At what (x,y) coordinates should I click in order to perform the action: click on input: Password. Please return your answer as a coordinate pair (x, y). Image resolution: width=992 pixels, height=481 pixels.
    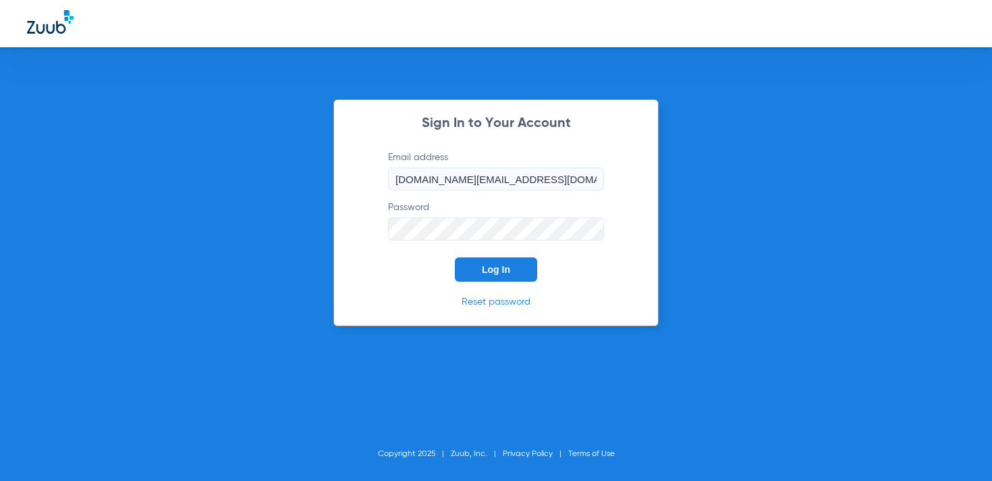
    Looking at the image, I should click on (496, 229).